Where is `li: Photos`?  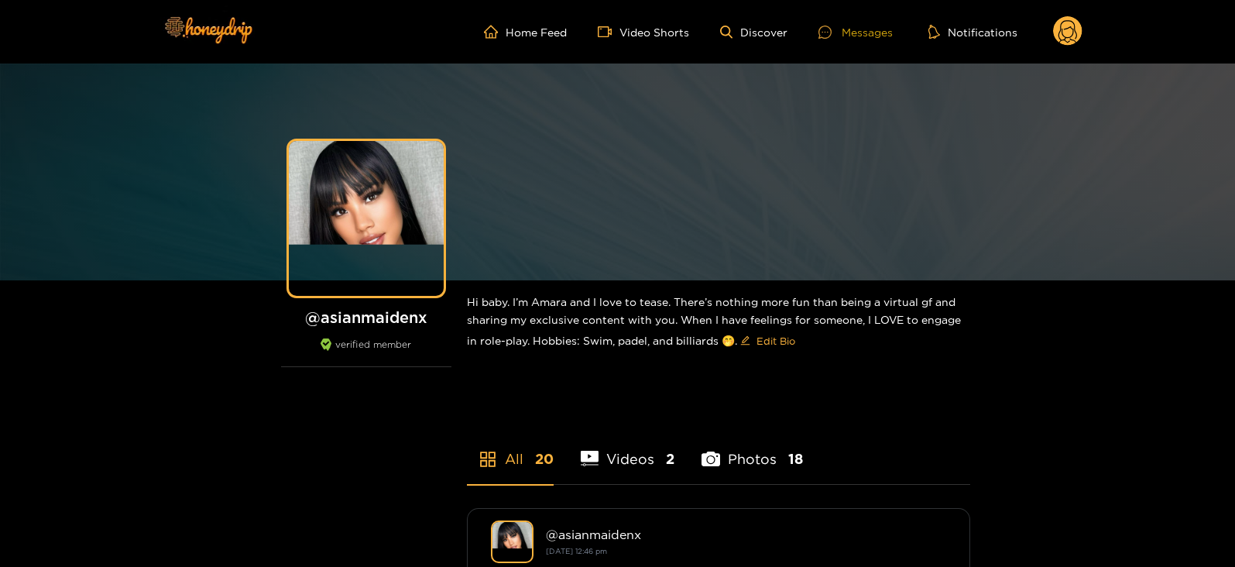
li: Photos is located at coordinates (752, 449).